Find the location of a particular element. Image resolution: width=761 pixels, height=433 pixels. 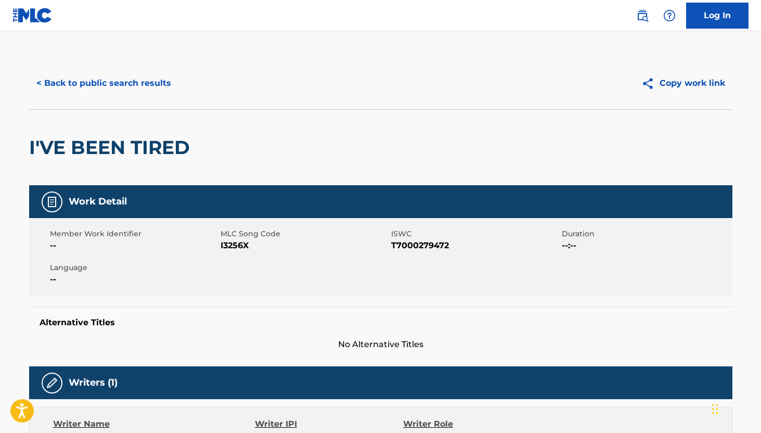

span: Language is located at coordinates (134, 267).